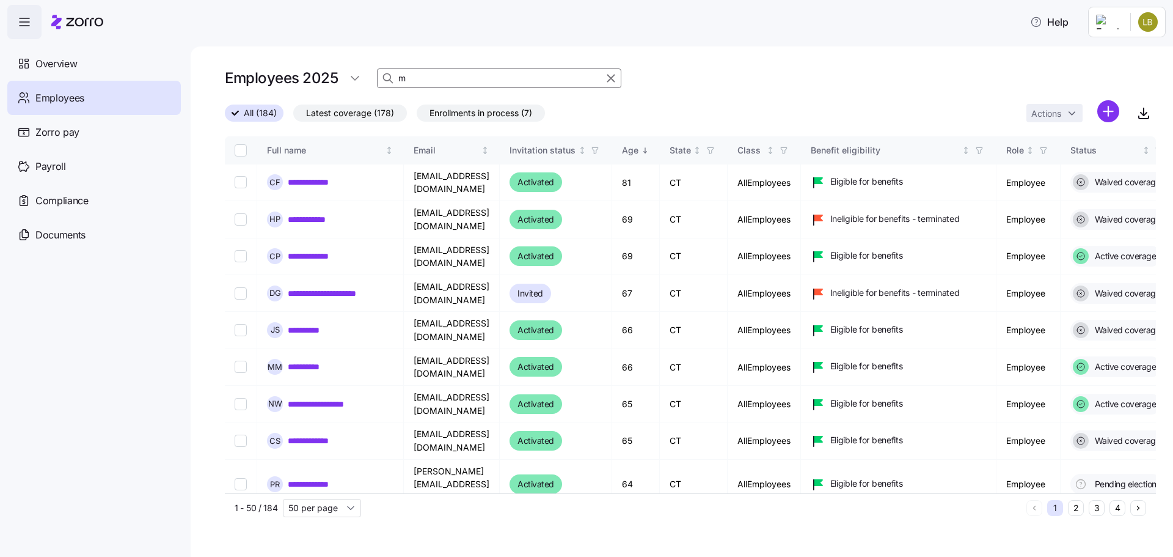  What do you see at coordinates (1138, 508) in the screenshot?
I see `button: Next page` at bounding box center [1138, 508].